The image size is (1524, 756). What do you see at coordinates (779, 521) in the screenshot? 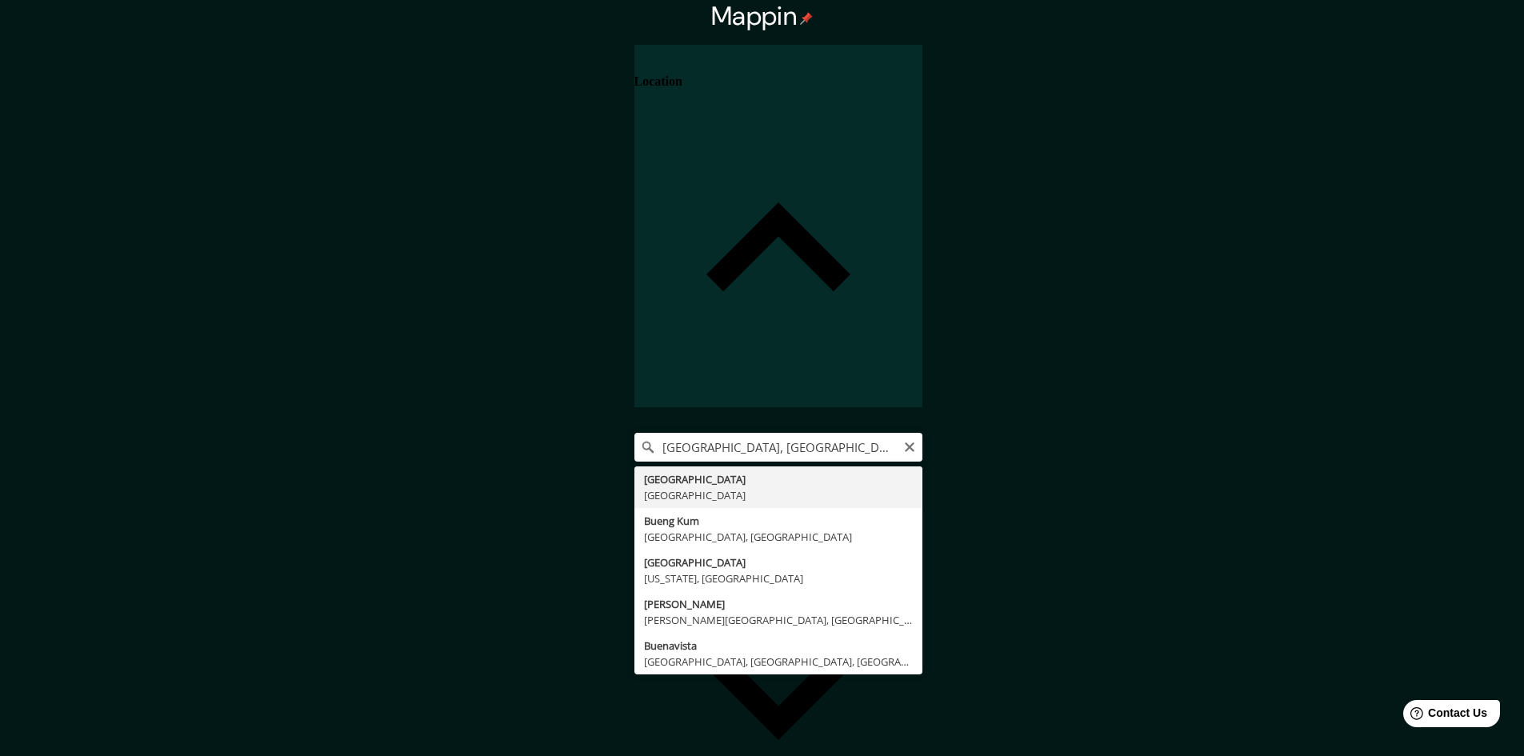
I see `div: Bueng Kum` at bounding box center [779, 521].